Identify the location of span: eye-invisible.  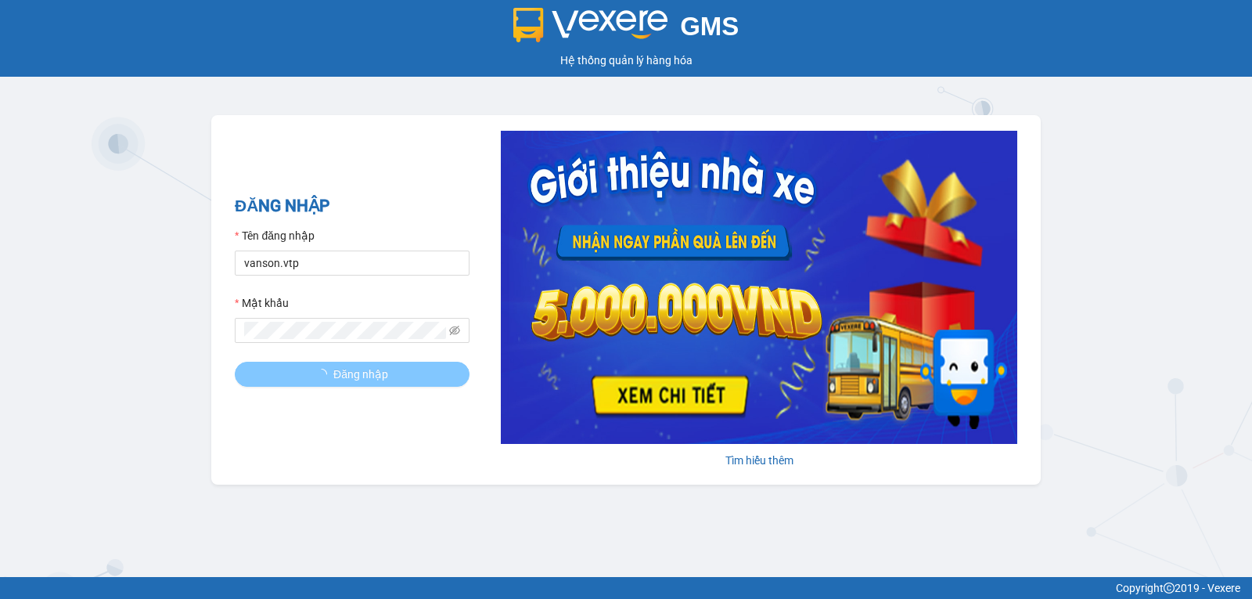
(455, 330).